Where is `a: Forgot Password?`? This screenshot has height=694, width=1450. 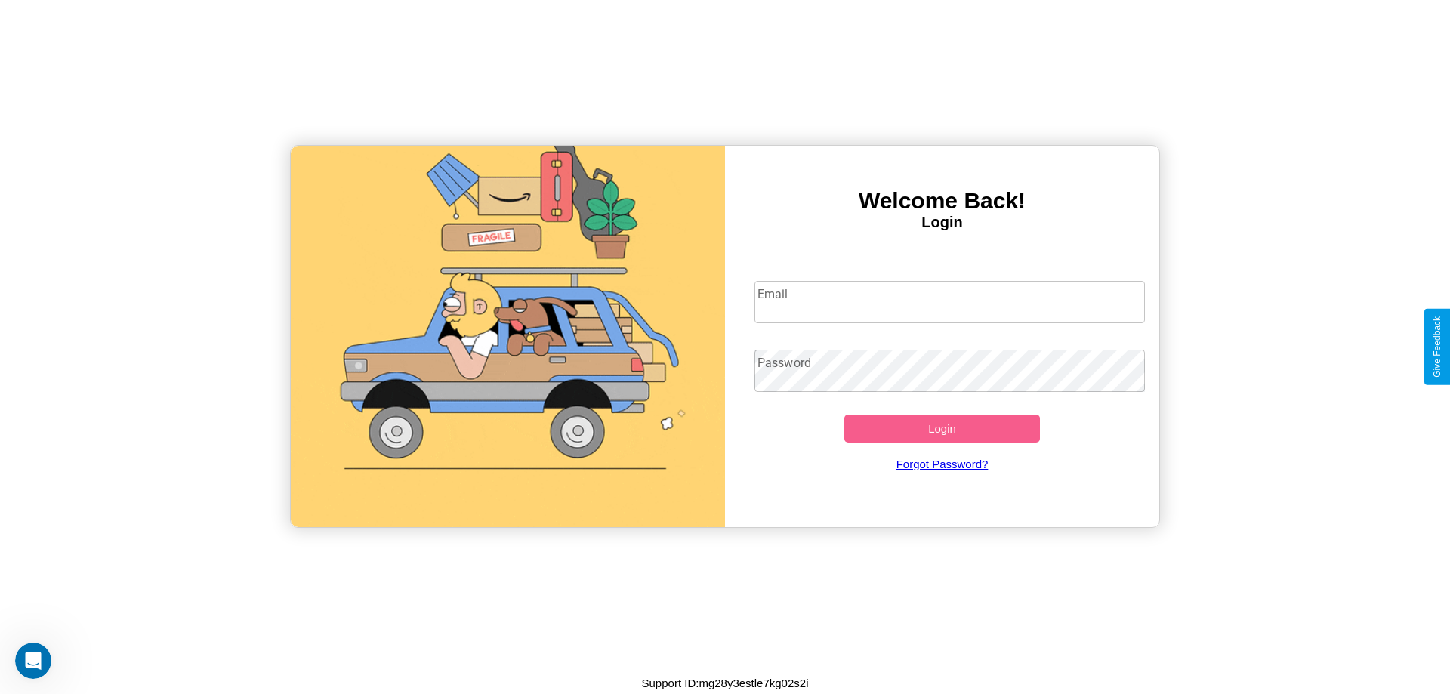 a: Forgot Password? is located at coordinates (942, 464).